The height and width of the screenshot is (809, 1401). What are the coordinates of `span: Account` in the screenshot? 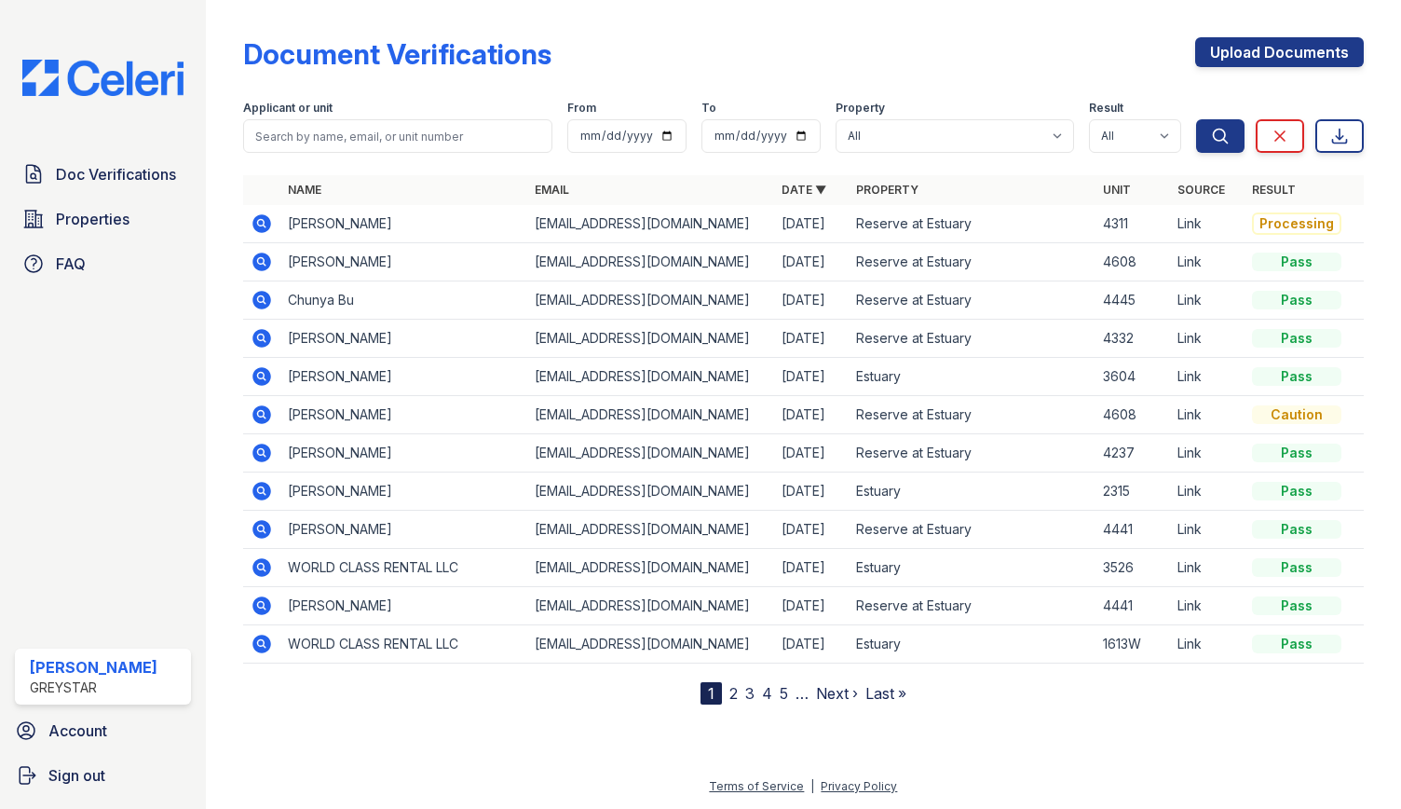 It's located at (77, 730).